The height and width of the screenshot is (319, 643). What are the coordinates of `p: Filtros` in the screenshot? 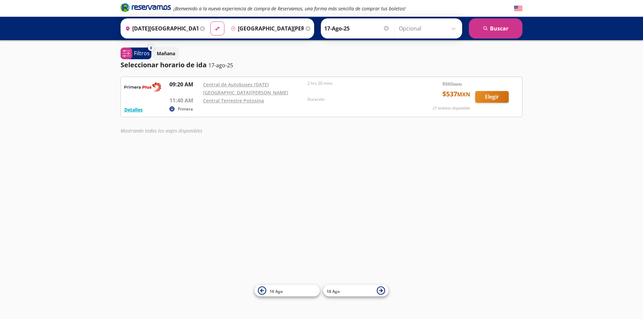 It's located at (142, 53).